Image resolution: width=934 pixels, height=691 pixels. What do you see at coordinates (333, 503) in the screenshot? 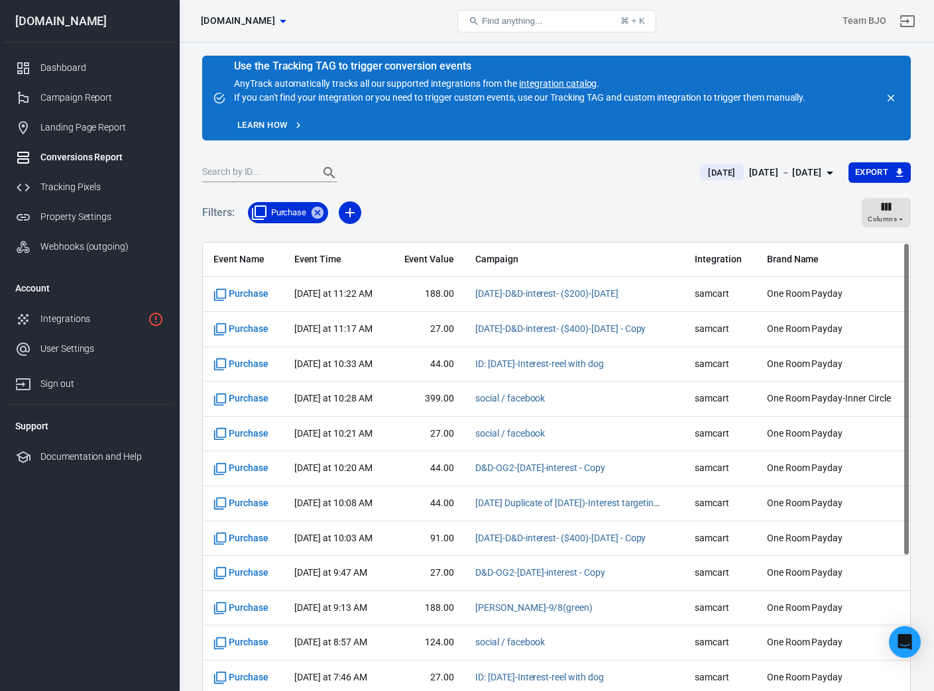
I see `time: 2025-10-14T10:08:29+08:00` at bounding box center [333, 503].